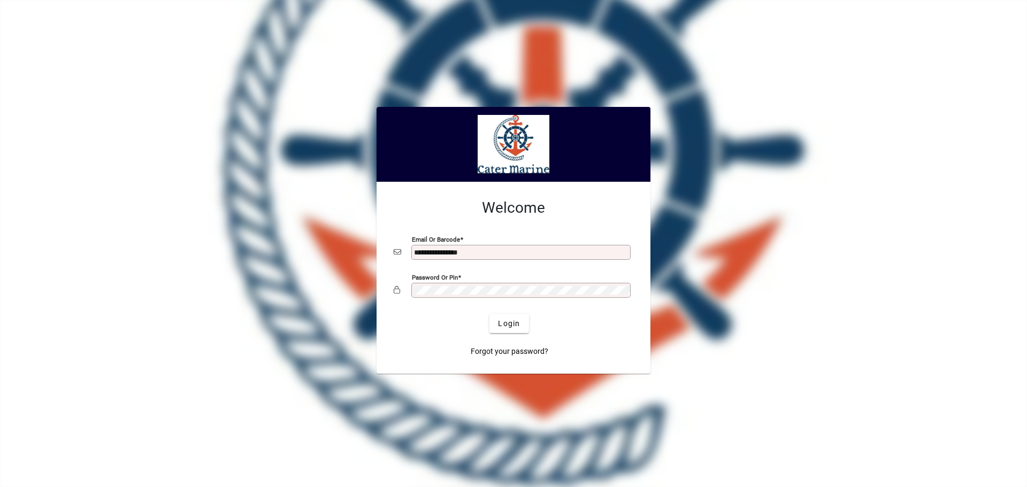  I want to click on a: Forgot your password?, so click(509, 351).